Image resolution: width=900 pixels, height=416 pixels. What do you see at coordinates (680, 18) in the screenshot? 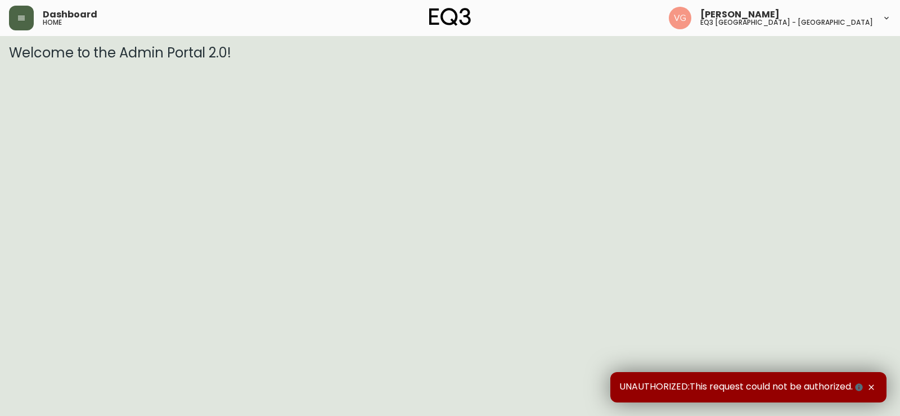
I see `img: 876f05e53c5b52231d7ee1770617069b` at bounding box center [680, 18].